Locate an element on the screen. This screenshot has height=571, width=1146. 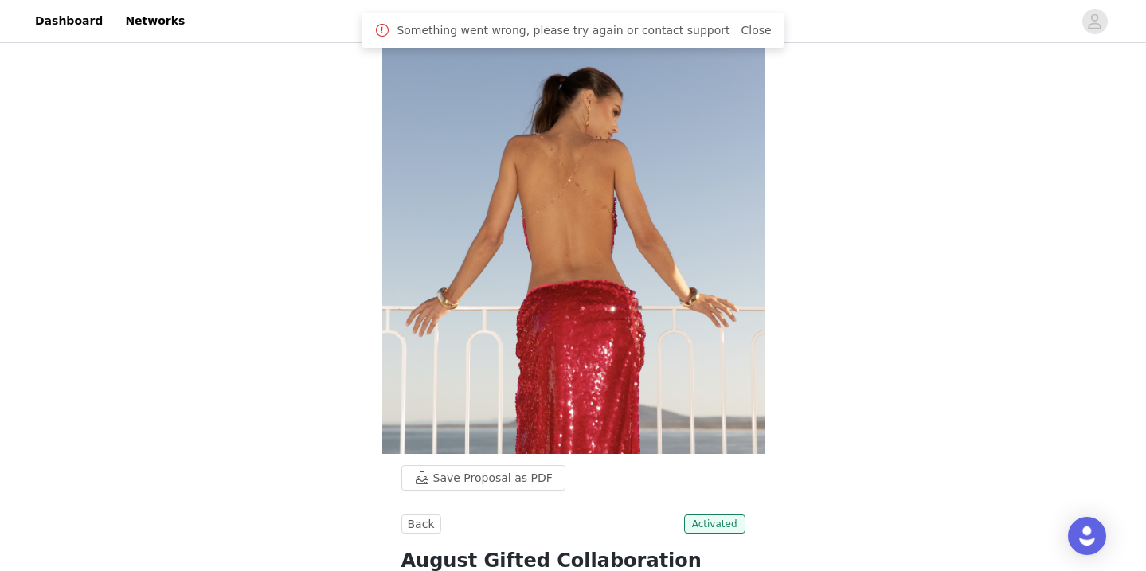
a: Dashboard is located at coordinates (68, 21).